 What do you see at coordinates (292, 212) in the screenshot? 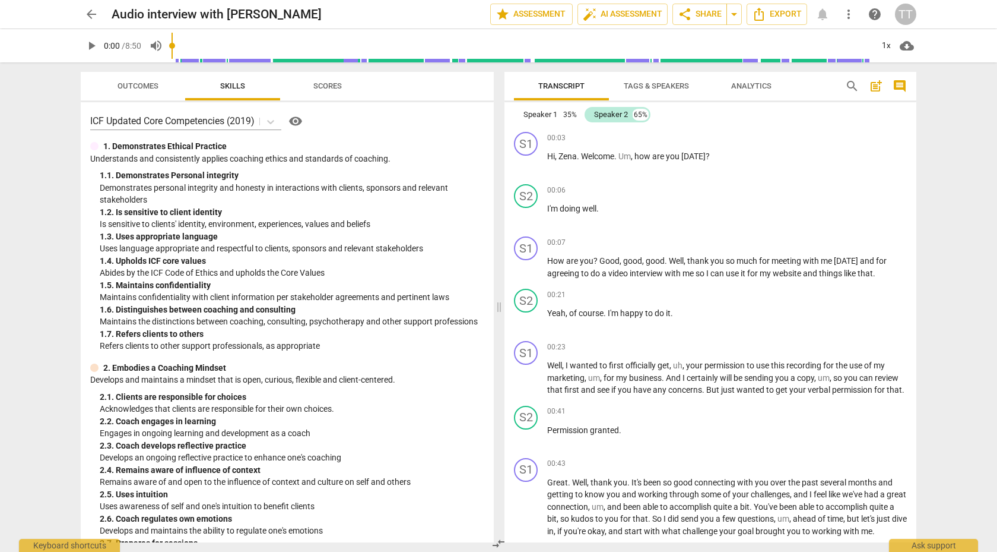
I see `div: 1. 2. Is sensitive to client identity` at bounding box center [292, 212].